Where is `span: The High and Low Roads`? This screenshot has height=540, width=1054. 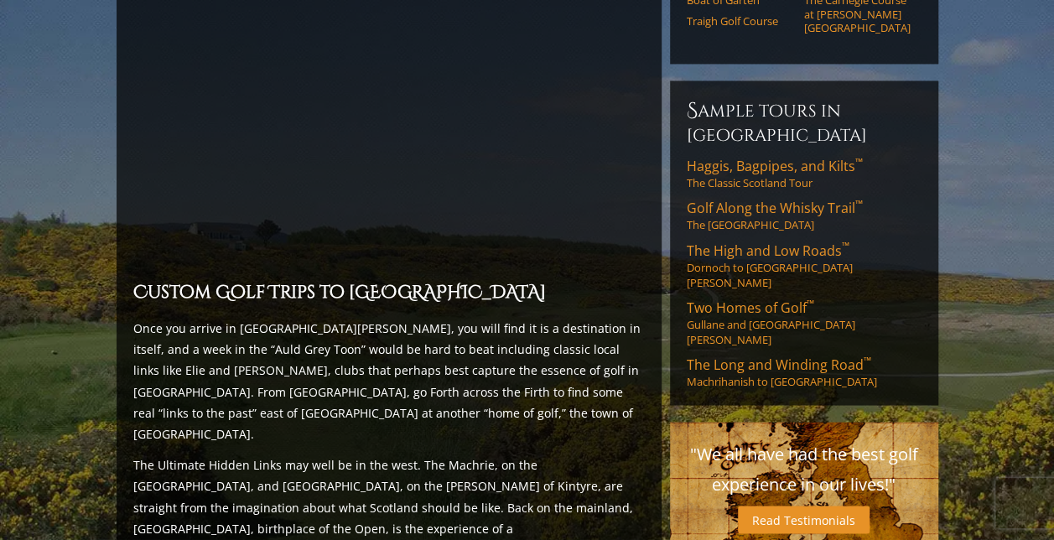
span: The High and Low Roads is located at coordinates (768, 250).